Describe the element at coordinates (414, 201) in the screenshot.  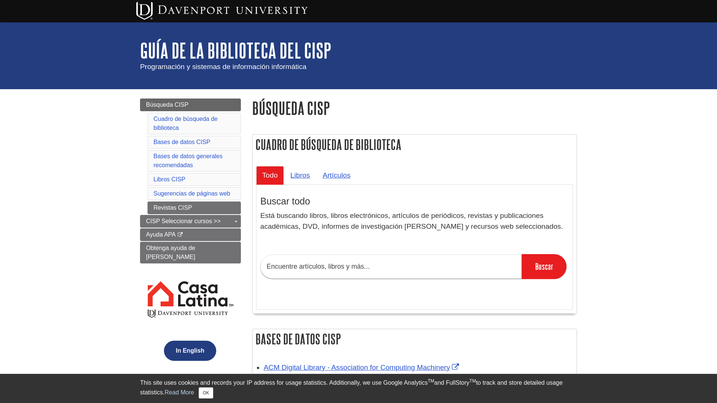
I see `h3: Buscar todo` at that location.